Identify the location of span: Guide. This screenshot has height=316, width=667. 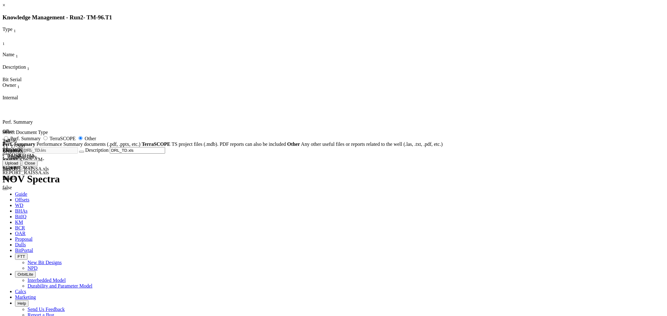
(21, 194).